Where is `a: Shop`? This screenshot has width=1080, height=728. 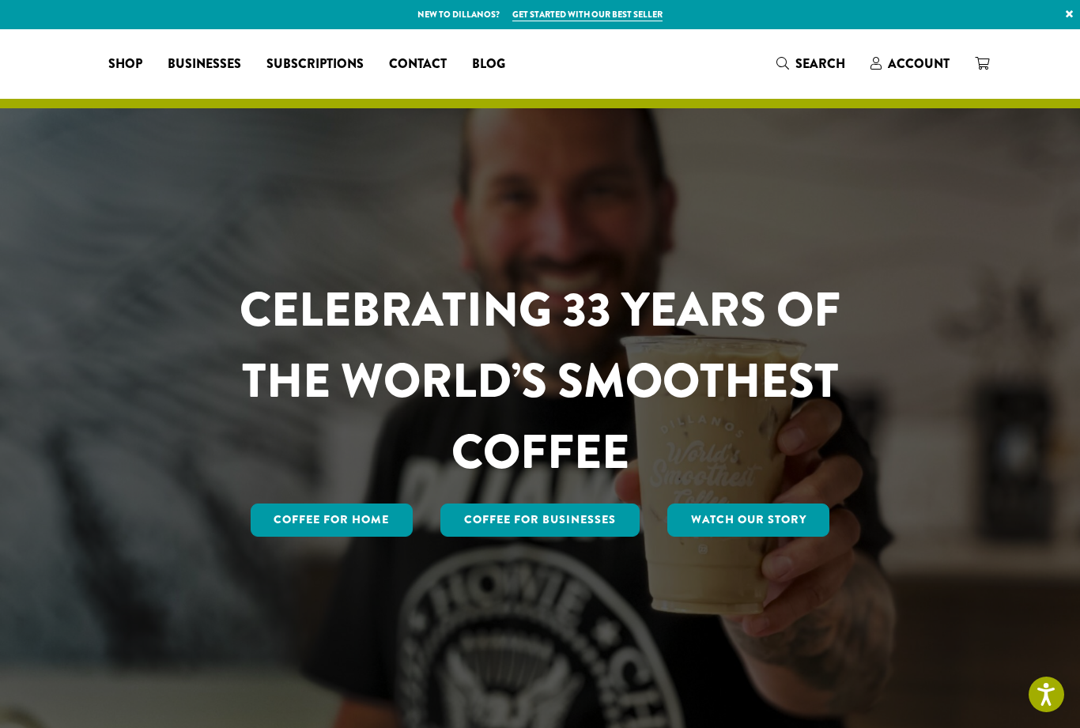 a: Shop is located at coordinates (125, 64).